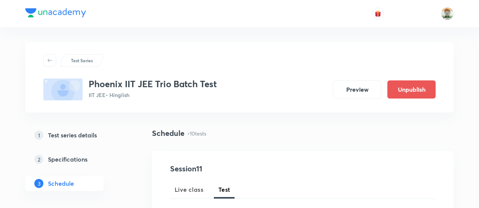 This screenshot has width=479, height=208. Describe the element at coordinates (197, 133) in the screenshot. I see `p: • 10 tests` at that location.